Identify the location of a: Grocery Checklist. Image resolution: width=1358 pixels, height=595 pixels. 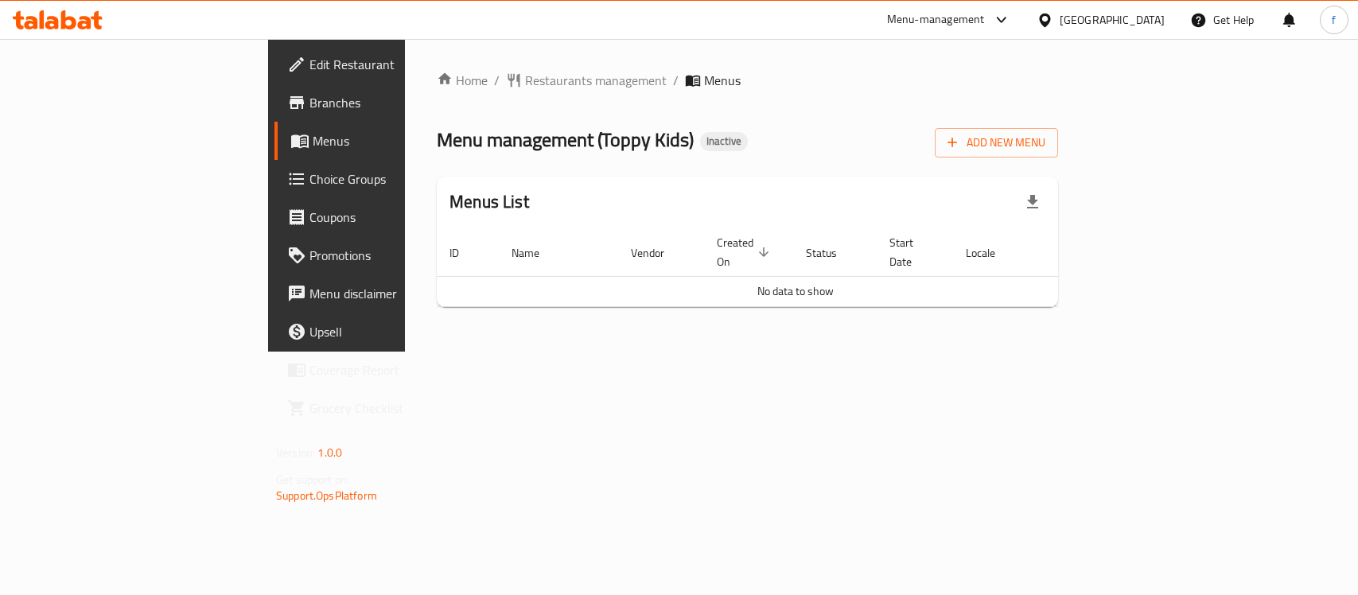
(384, 408).